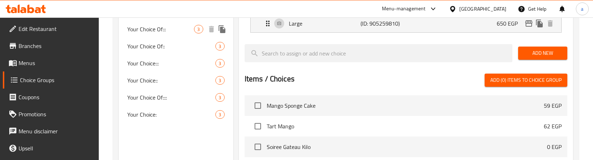 This screenshot has height=160, width=593. I want to click on span: Choice Groups, so click(57, 80).